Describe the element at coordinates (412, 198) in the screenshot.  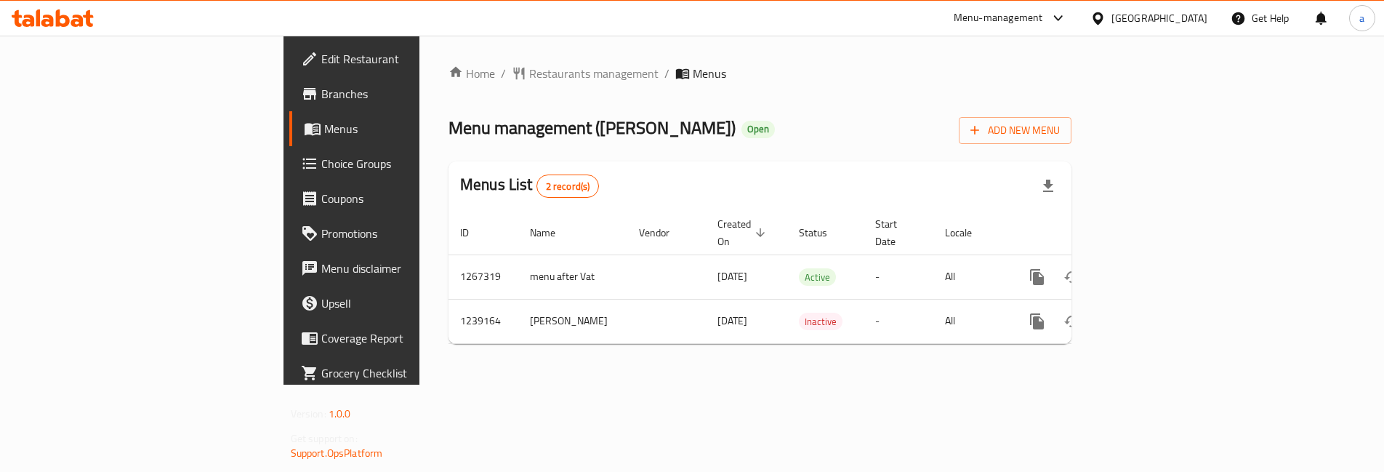
I see `span: Coupons` at that location.